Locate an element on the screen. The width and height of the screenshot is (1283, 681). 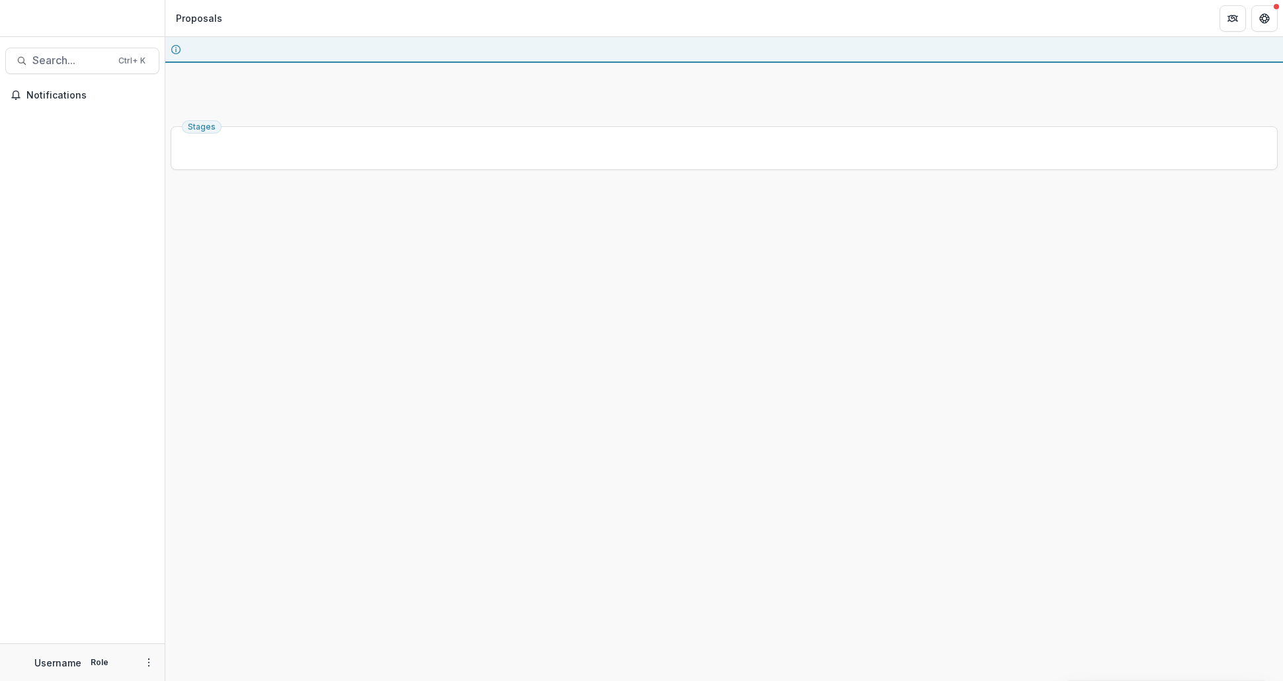
span: Search... is located at coordinates (71, 60).